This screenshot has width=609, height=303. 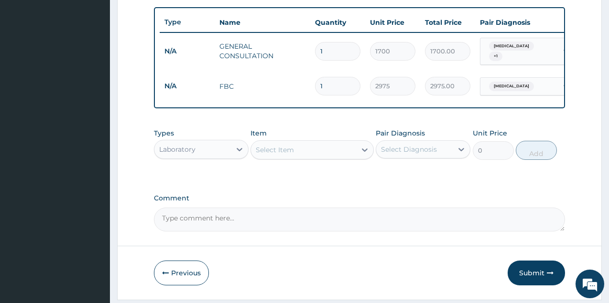 What do you see at coordinates (527, 22) in the screenshot?
I see `th: Pair Diagnosis` at bounding box center [527, 22].